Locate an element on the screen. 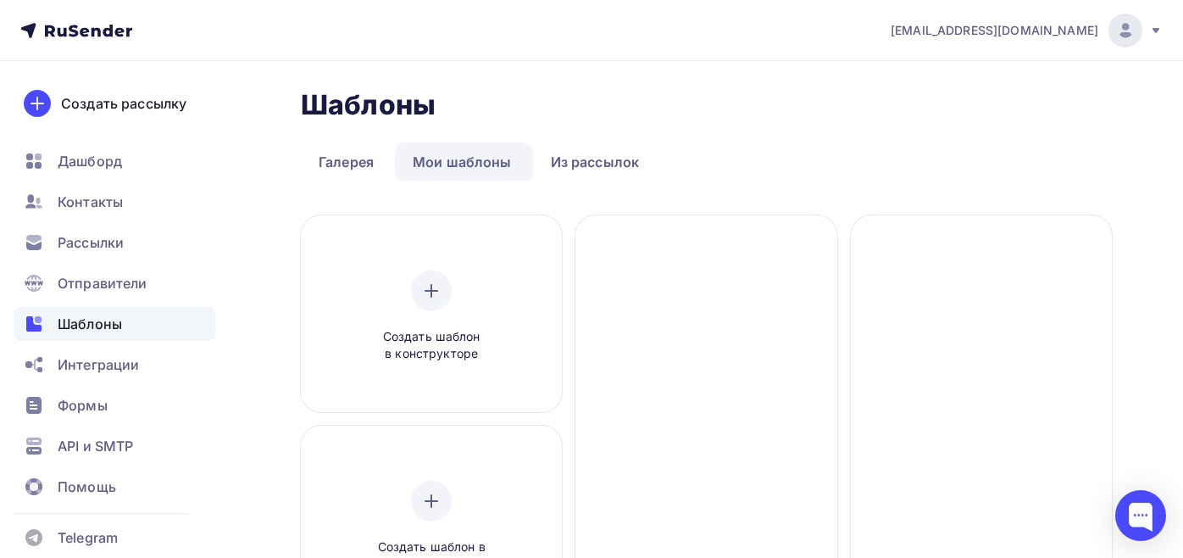 This screenshot has width=1183, height=558. a: Мои шаблоны is located at coordinates (462, 162).